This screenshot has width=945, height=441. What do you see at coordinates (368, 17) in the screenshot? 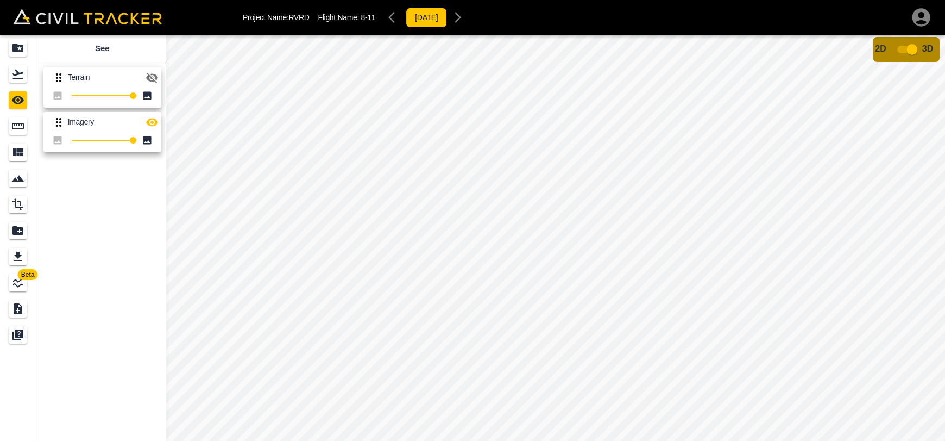
I see `span: 8-11` at bounding box center [368, 17].